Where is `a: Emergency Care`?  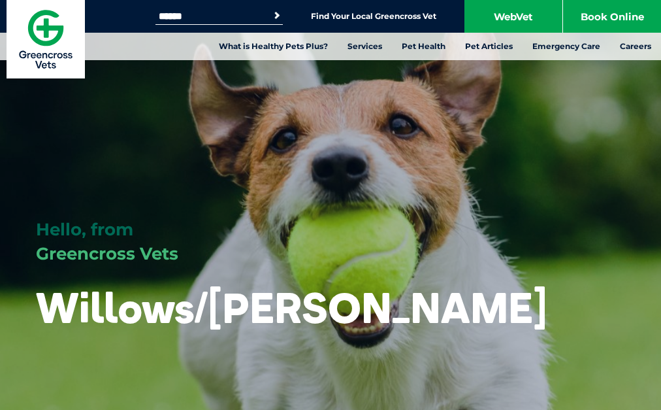 a: Emergency Care is located at coordinates (566, 46).